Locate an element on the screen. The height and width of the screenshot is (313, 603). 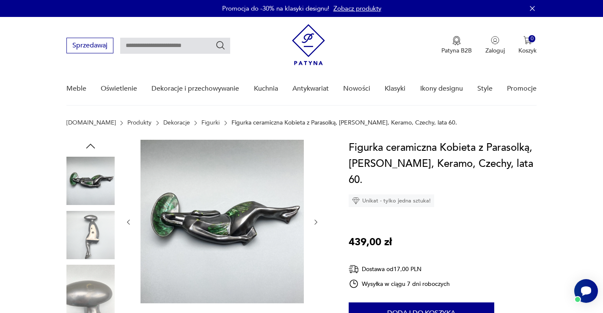
button: 0Koszyk is located at coordinates (527, 45).